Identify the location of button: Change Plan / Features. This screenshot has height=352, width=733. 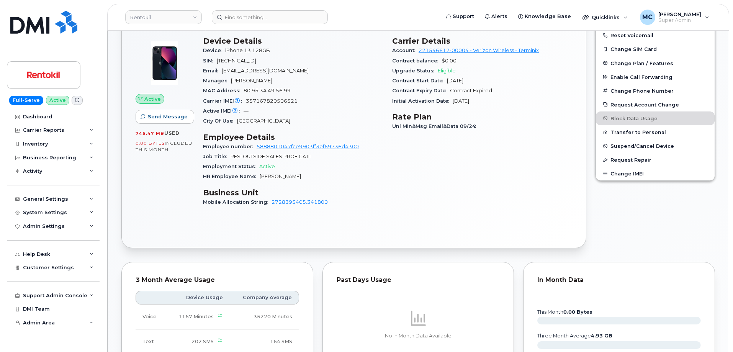
(655, 63).